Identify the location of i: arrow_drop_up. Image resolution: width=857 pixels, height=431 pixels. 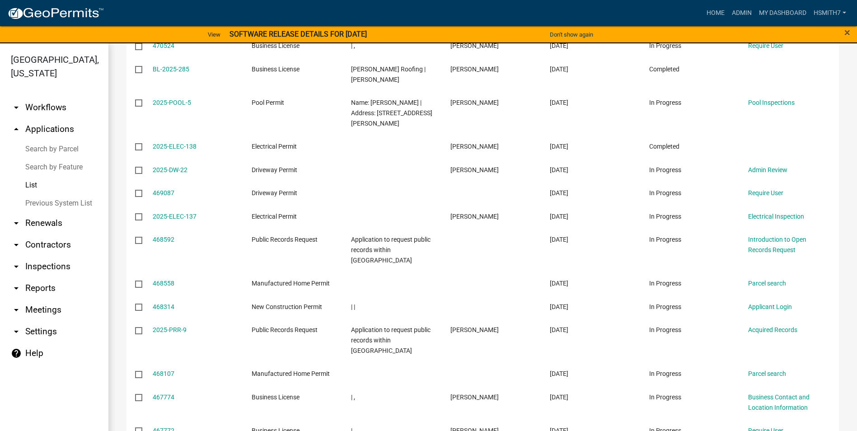
(16, 129).